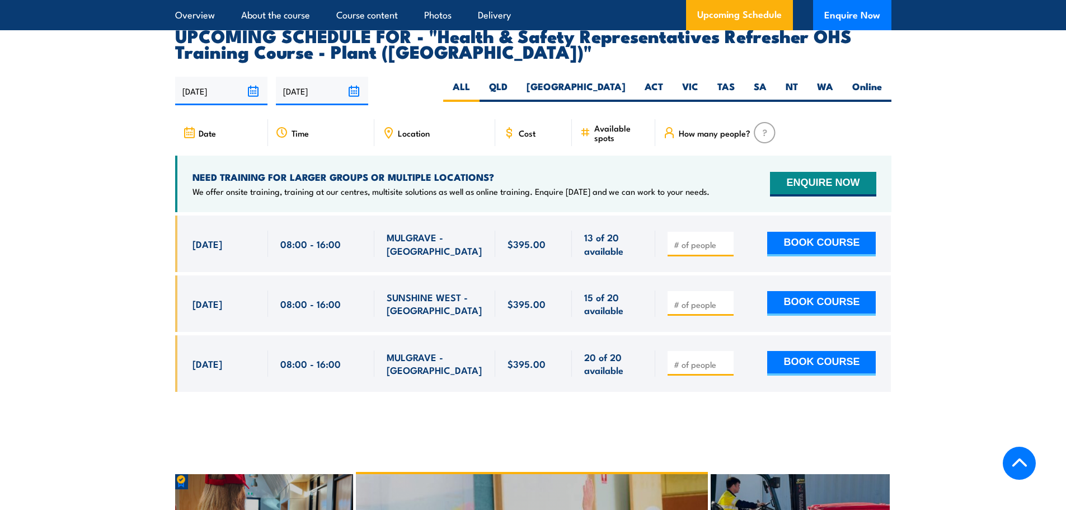 The height and width of the screenshot is (510, 1066). What do you see at coordinates (613, 363) in the screenshot?
I see `span: 20 of 20 available` at bounding box center [613, 363].